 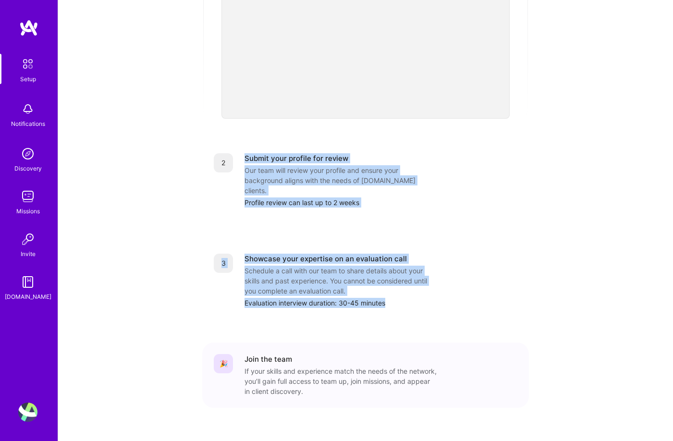 What do you see at coordinates (223, 163) in the screenshot?
I see `div: 2` at bounding box center [223, 163].